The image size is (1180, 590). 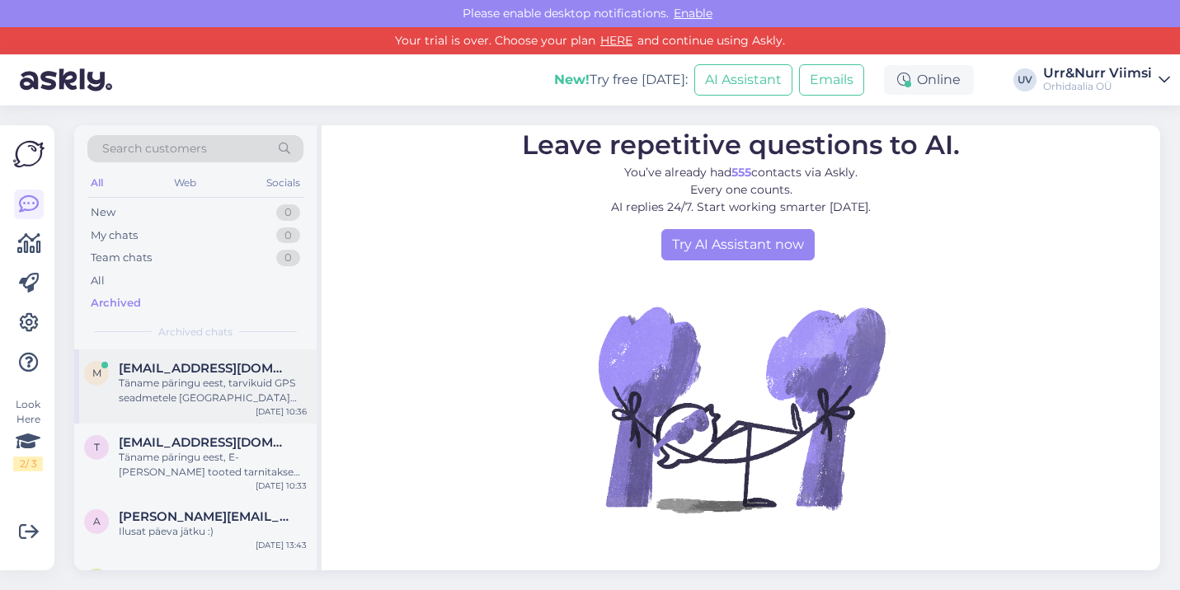 What do you see at coordinates (213, 532) in the screenshot?
I see `div: Ilusat päeva jätku :)` at bounding box center [213, 532].